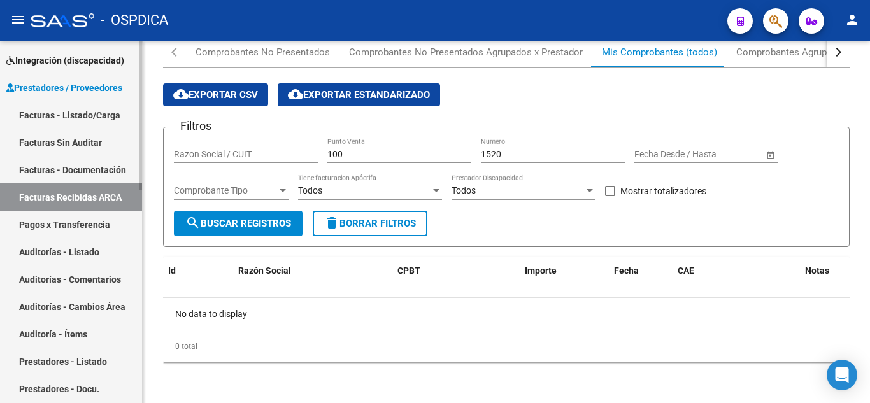  What do you see at coordinates (359, 95) in the screenshot?
I see `button: Exportar Estandarizado` at bounding box center [359, 95].